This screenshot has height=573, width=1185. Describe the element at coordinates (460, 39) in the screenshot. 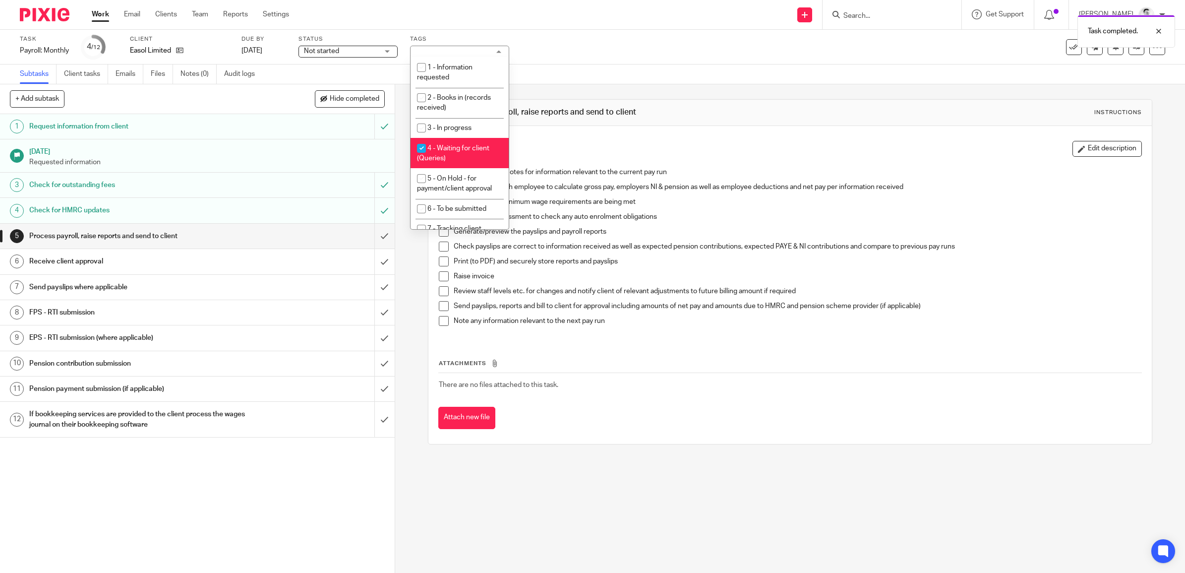

I see `label: Tags` at that location.